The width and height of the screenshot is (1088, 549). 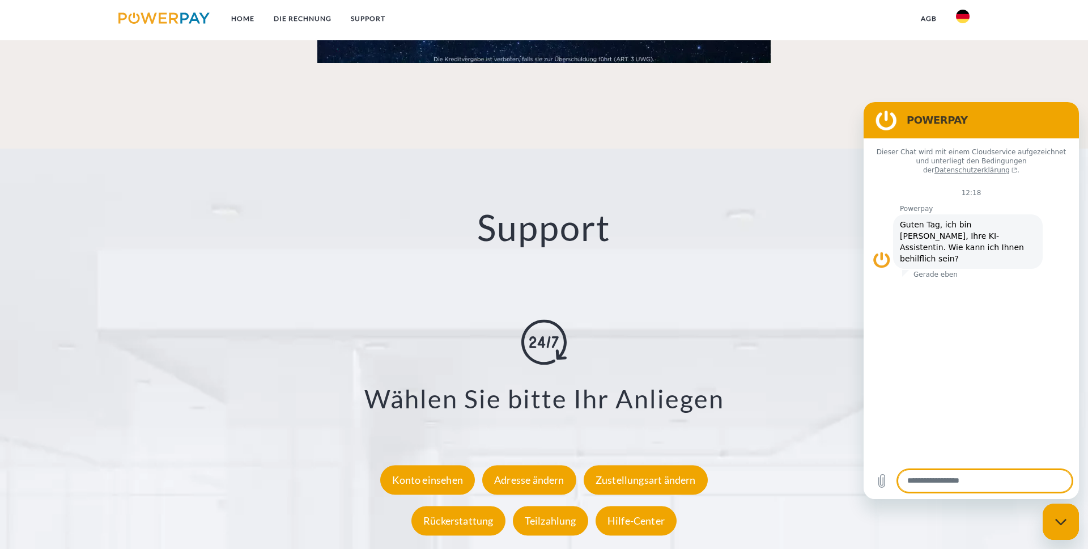 What do you see at coordinates (126, 107) in the screenshot?
I see `p: Powerpay` at bounding box center [126, 107].